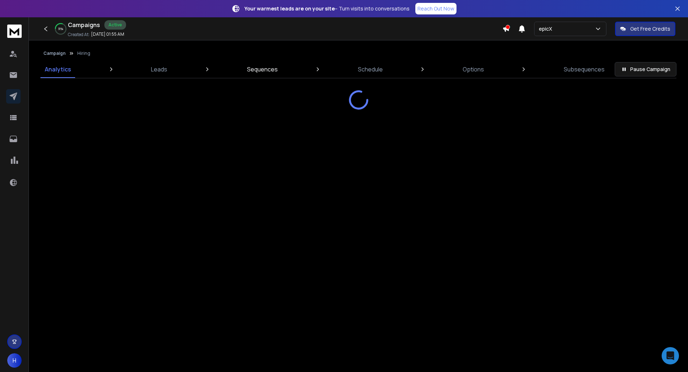 The height and width of the screenshot is (372, 688). I want to click on strong: Your warmest leads are on your site, so click(290, 8).